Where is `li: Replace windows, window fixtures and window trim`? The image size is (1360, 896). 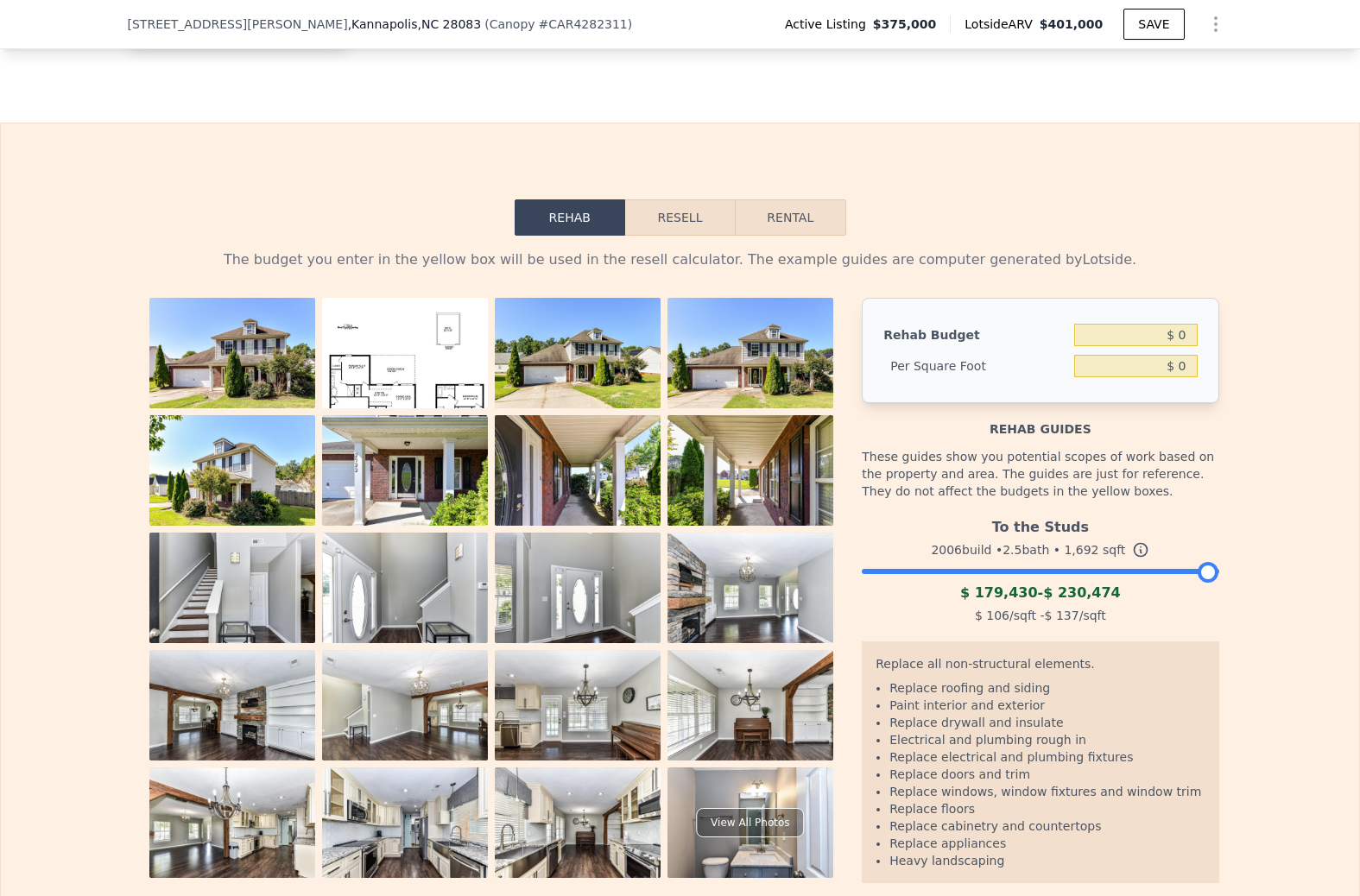
li: Replace windows, window fixtures and window trim is located at coordinates (1047, 791).